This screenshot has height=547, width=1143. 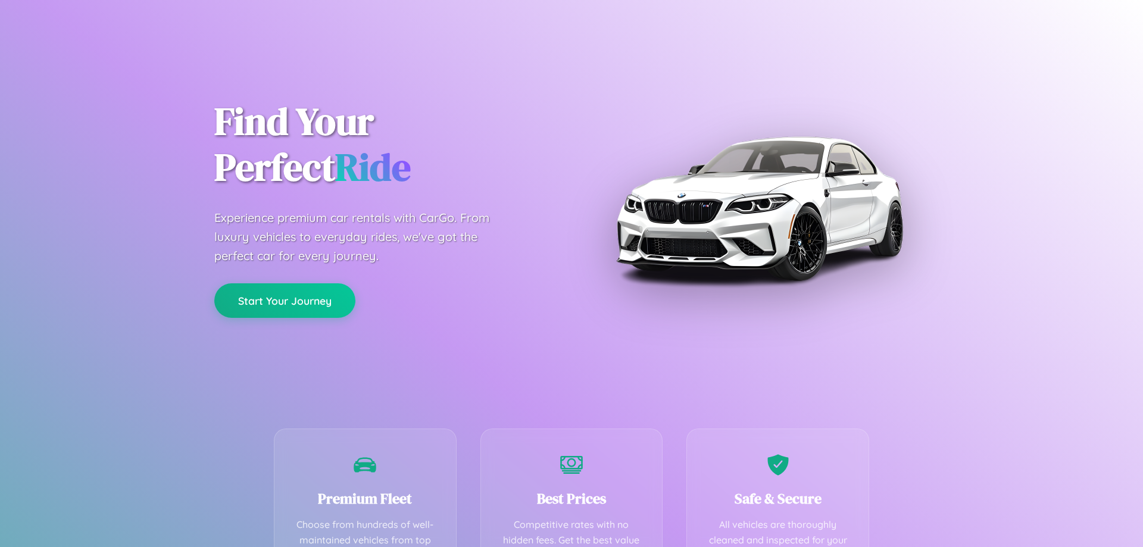 I want to click on button: Start Your Journey, so click(x=284, y=301).